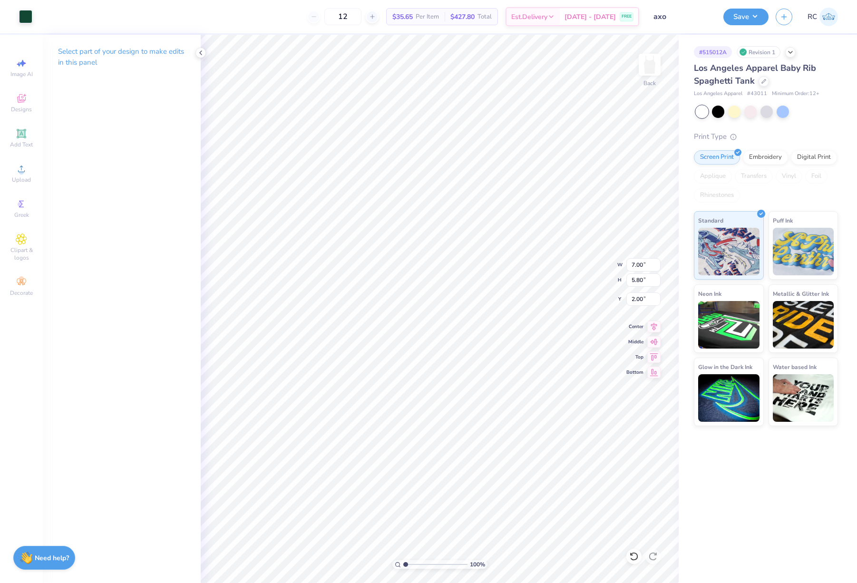  I want to click on img: Back, so click(649, 65).